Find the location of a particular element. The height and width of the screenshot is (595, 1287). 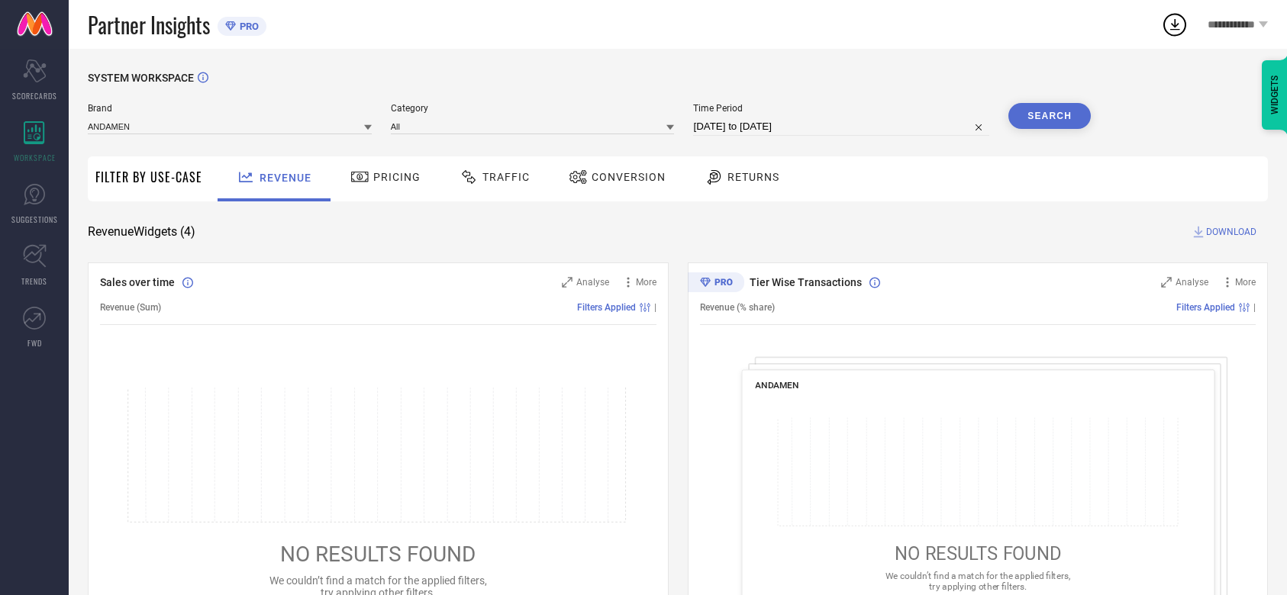

span: DOWNLOAD is located at coordinates (1231, 232).